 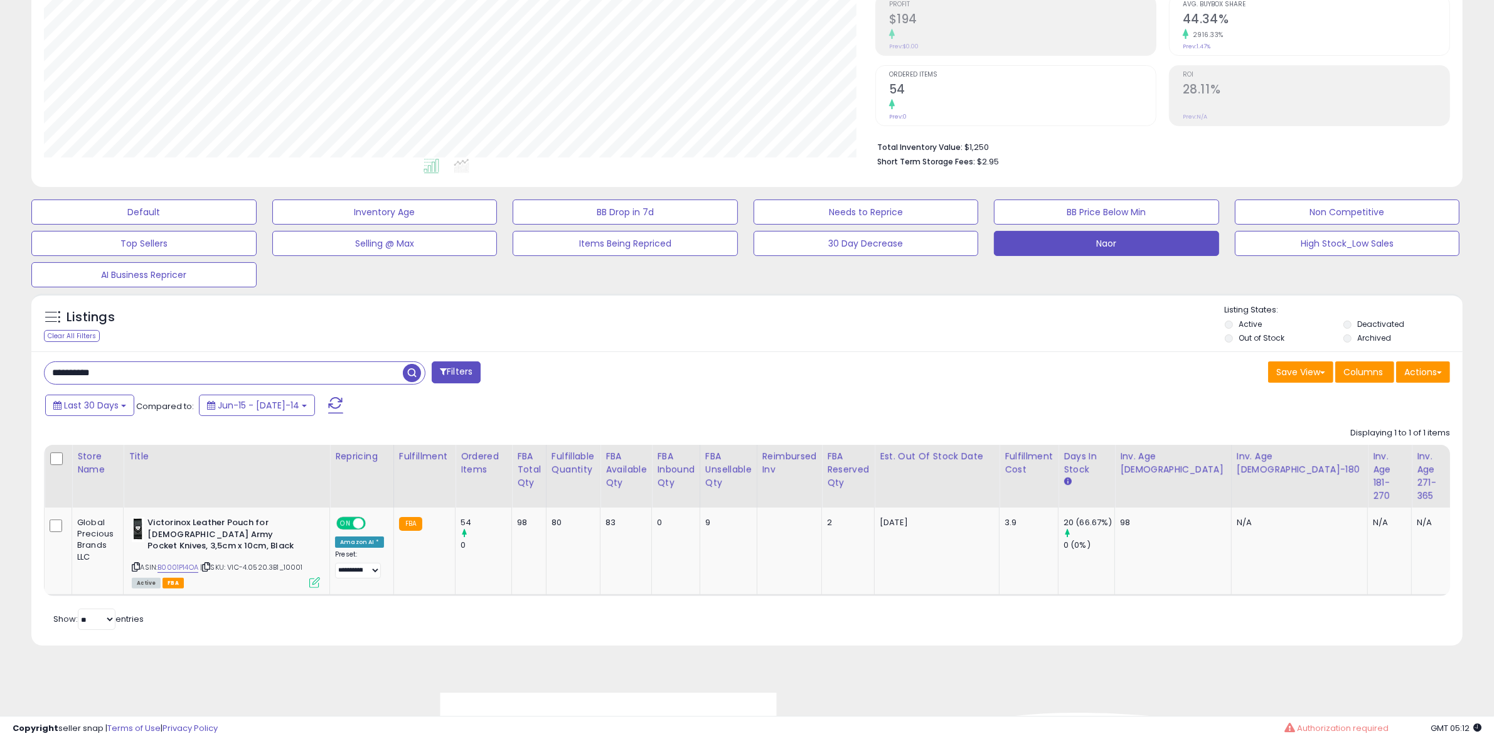 What do you see at coordinates (360, 564) in the screenshot?
I see `div: Preset:` at bounding box center [360, 564].